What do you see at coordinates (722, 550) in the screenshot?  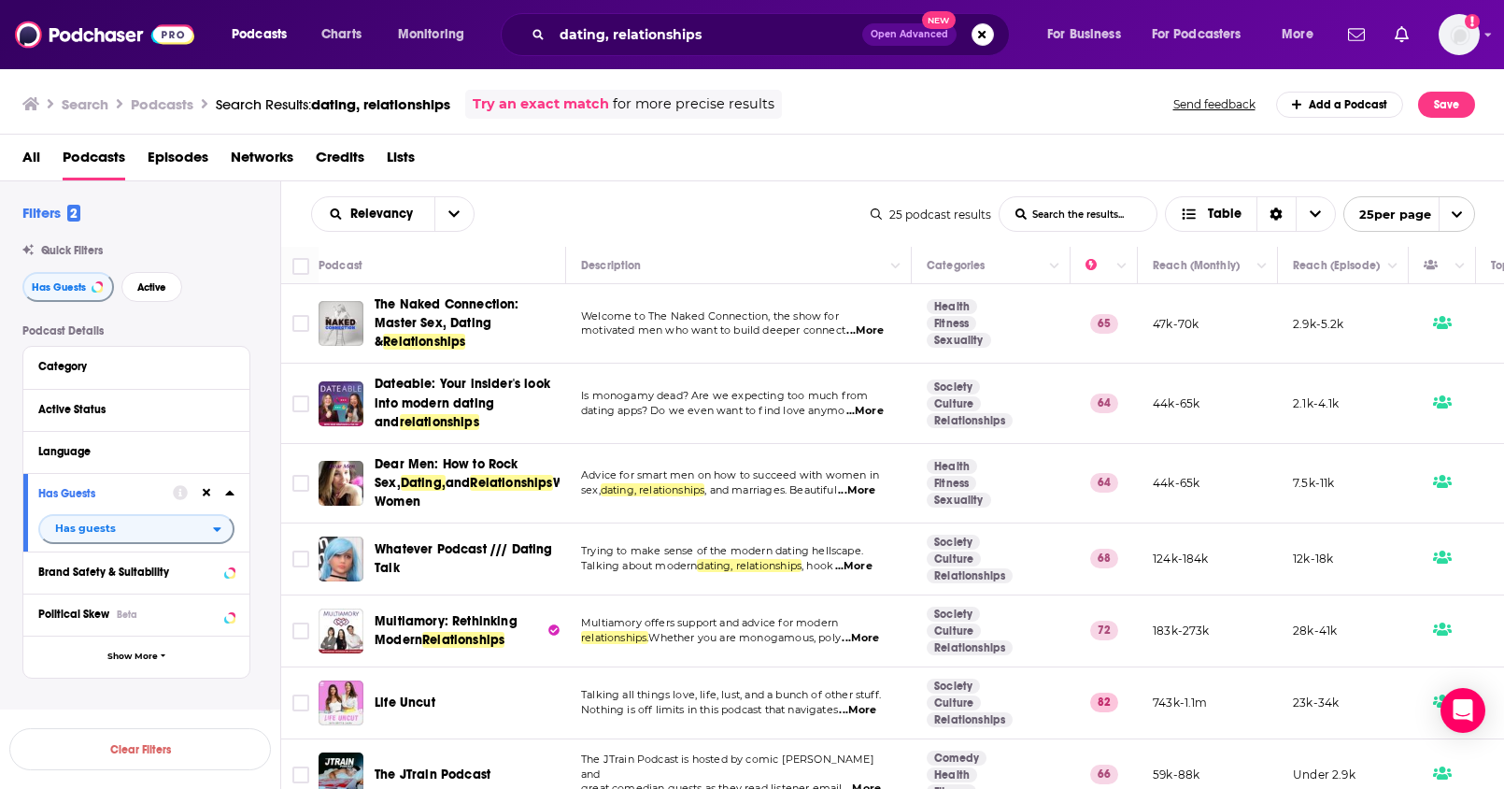 I see `span: Trying to make sense of the modern dating hellscape.` at bounding box center [722, 550].